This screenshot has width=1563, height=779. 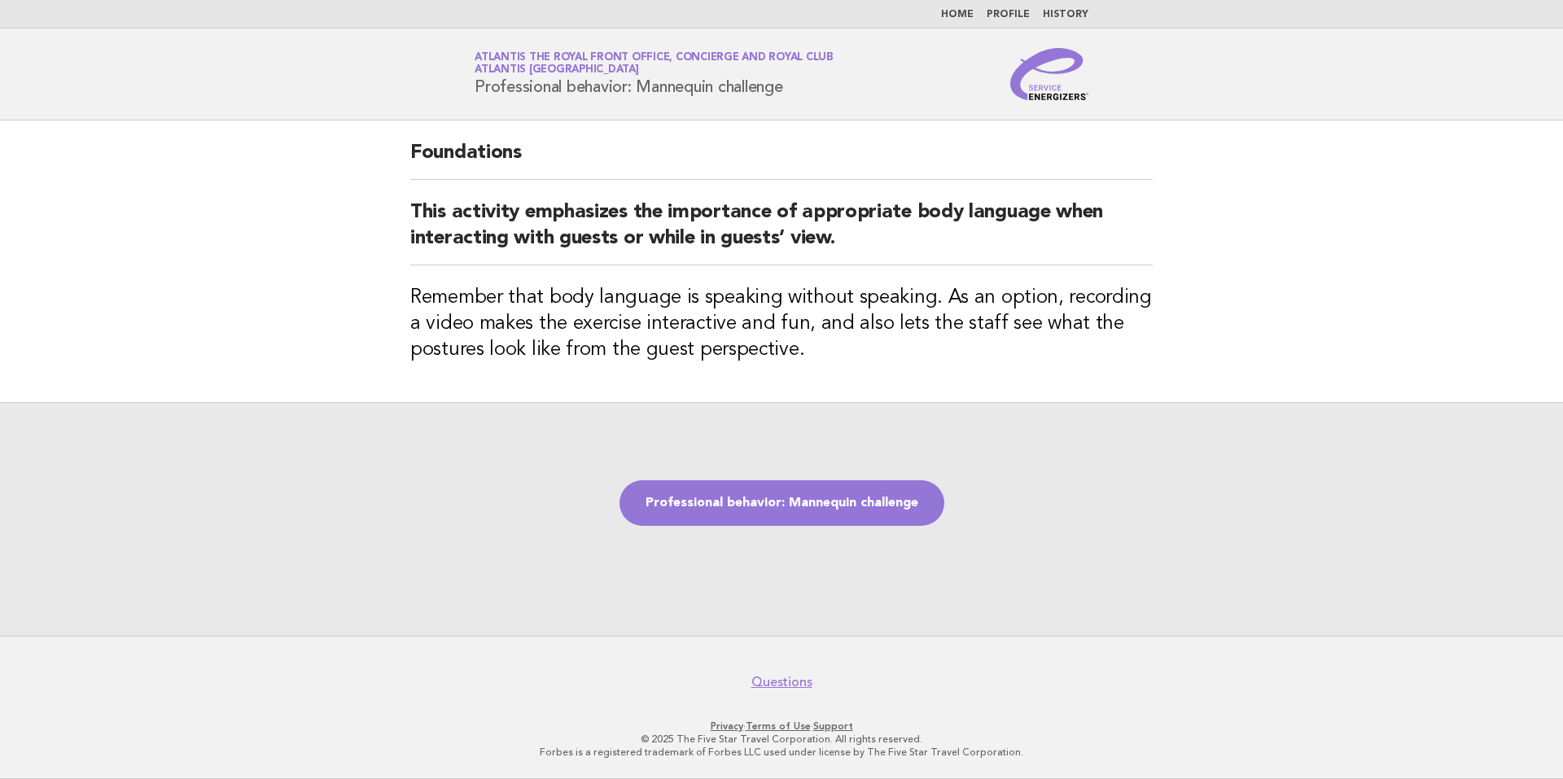 What do you see at coordinates (833, 726) in the screenshot?
I see `a: Support` at bounding box center [833, 726].